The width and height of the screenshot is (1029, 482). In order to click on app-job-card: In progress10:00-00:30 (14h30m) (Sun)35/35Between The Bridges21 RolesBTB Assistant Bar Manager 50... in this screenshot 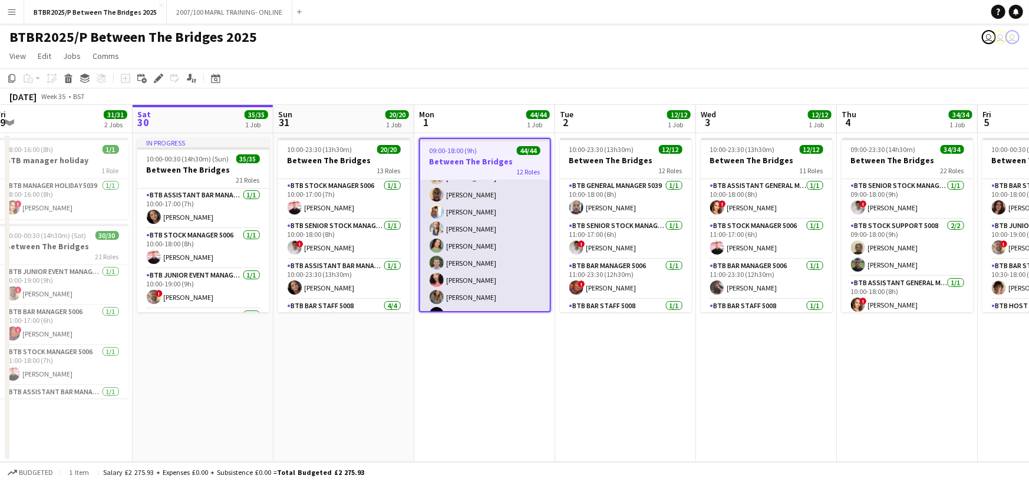, I will do `click(203, 225)`.